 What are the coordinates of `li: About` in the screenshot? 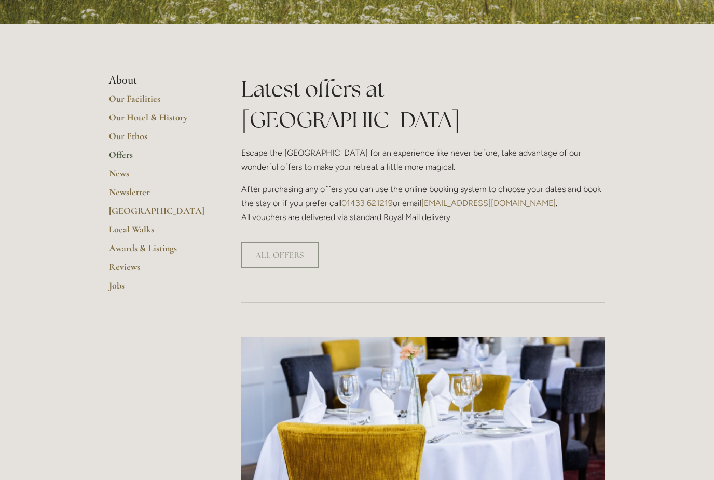 It's located at (158, 80).